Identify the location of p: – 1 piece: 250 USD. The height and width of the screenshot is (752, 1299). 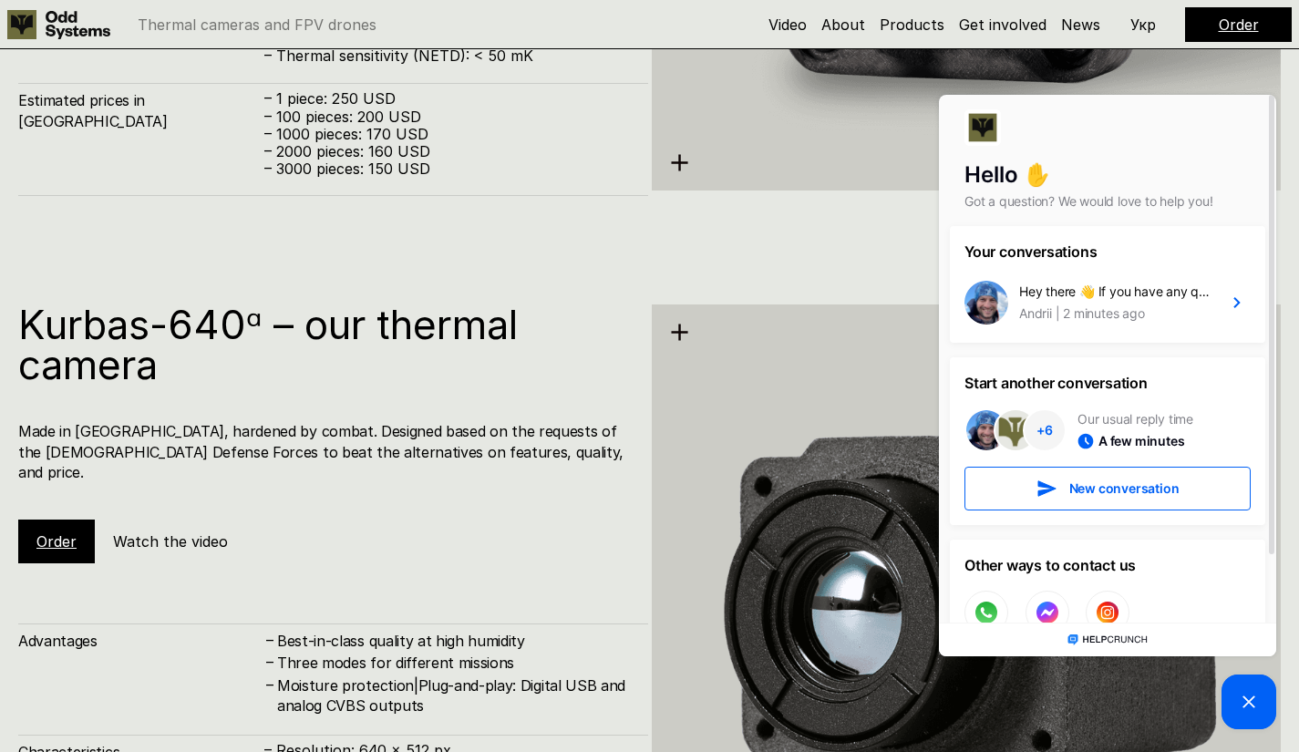
(447, 98).